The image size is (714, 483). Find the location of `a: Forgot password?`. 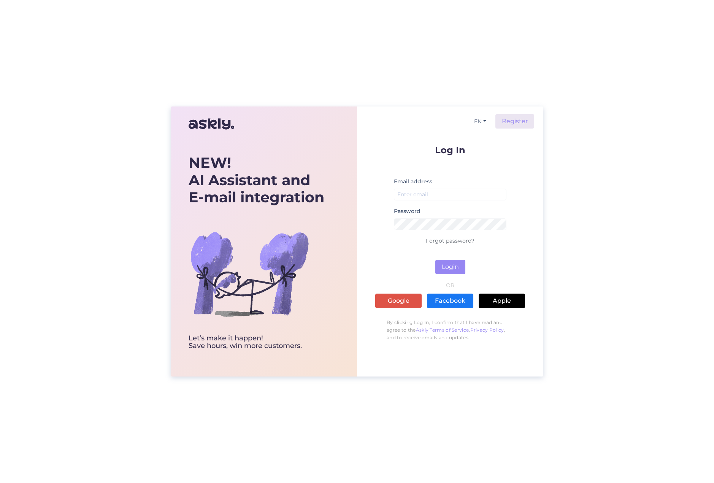

a: Forgot password? is located at coordinates (450, 241).